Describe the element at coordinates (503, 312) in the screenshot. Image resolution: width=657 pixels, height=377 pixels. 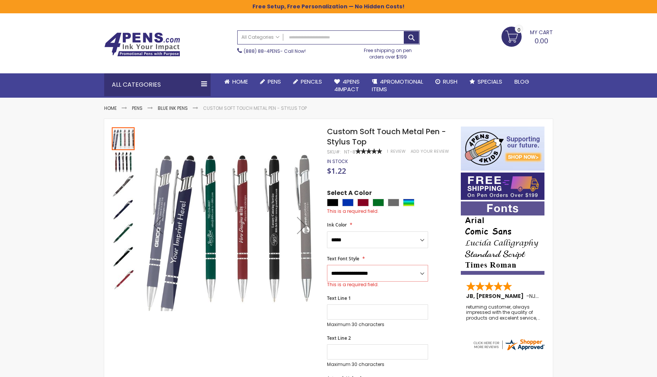
I see `div: returning customer, always impressed with the quality of products and excelent service, will retu...` at that location.